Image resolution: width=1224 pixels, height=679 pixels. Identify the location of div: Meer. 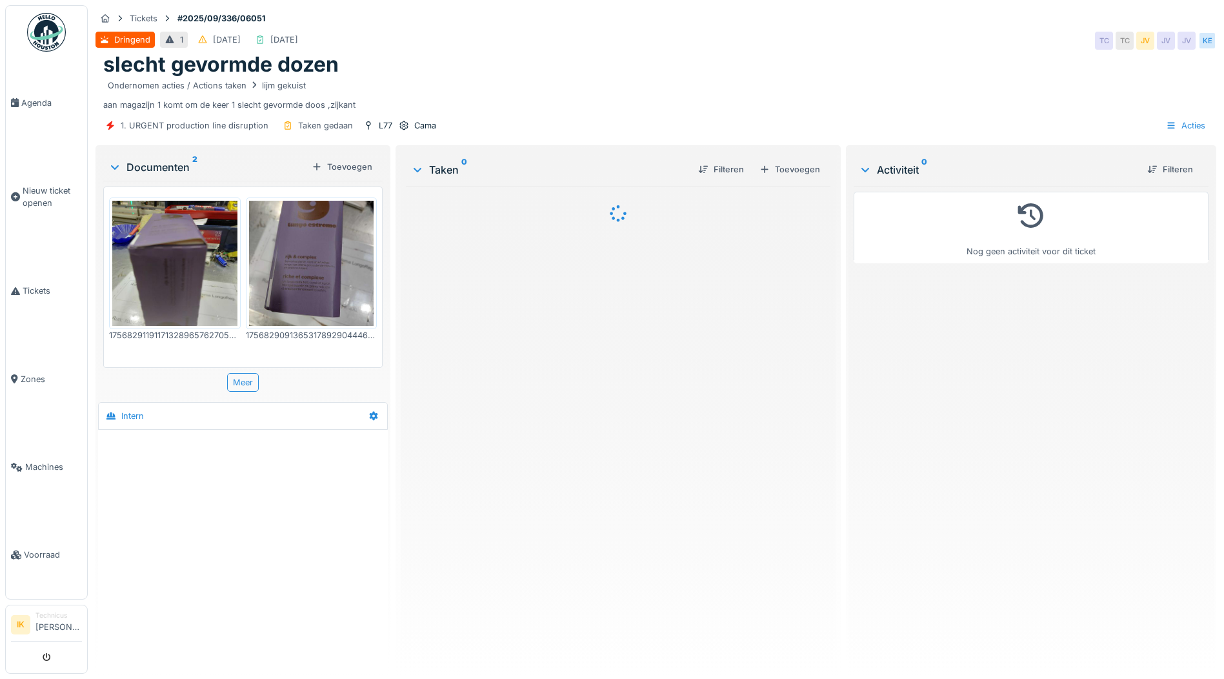
(243, 382).